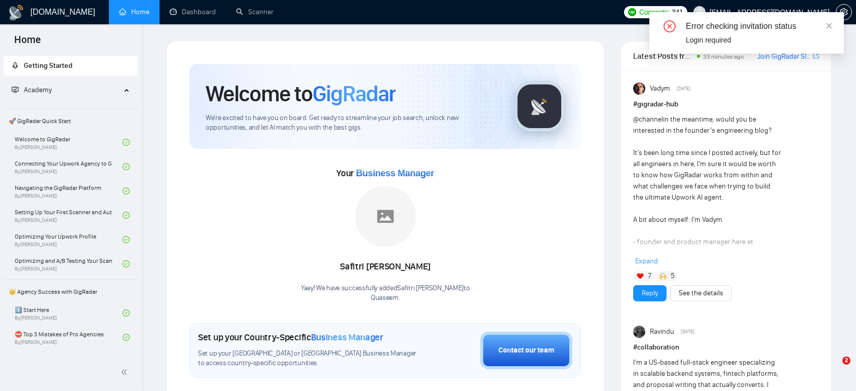 The width and height of the screenshot is (856, 391). I want to click on span: Connects:, so click(654, 12).